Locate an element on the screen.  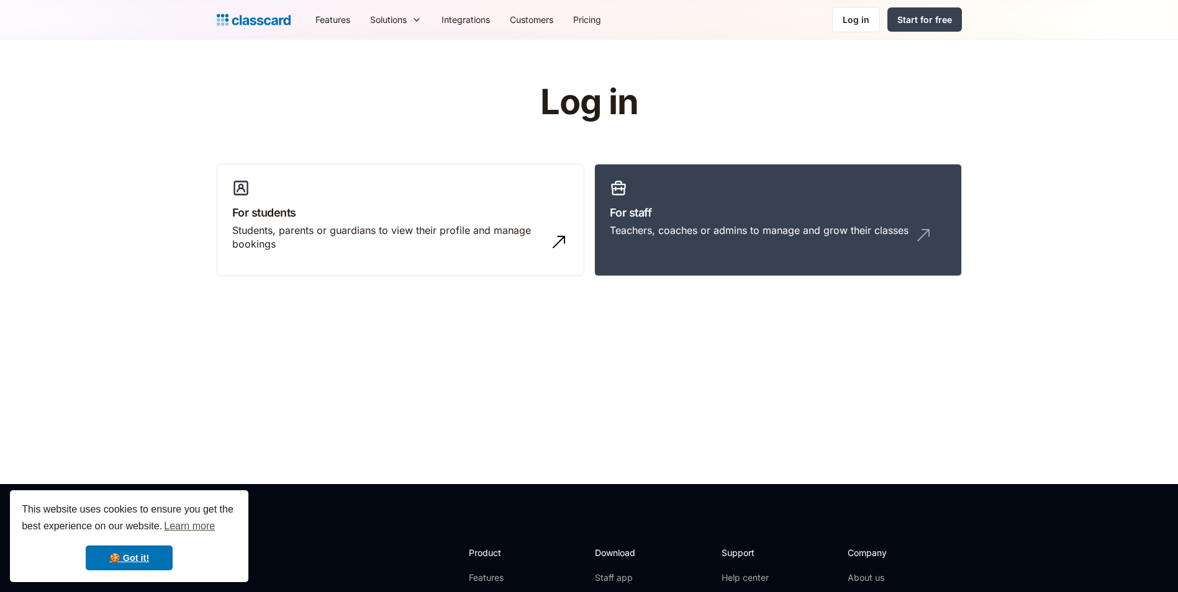
a: Customers is located at coordinates (531, 19).